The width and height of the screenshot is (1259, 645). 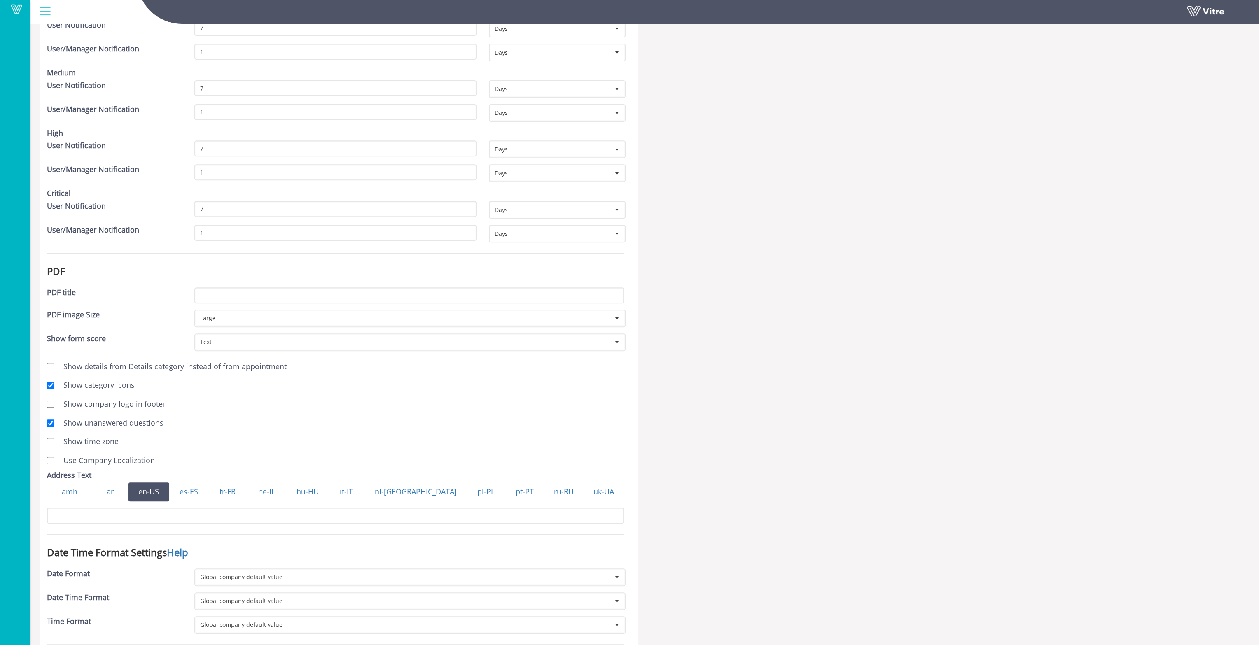 I want to click on a: pl-PL, so click(x=486, y=492).